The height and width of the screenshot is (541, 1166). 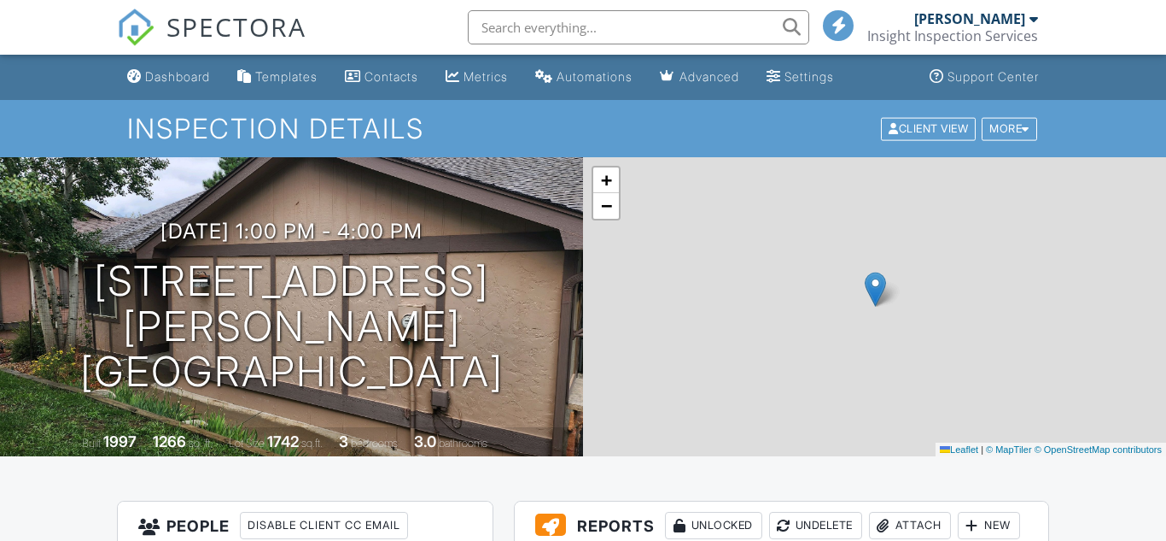 I want to click on span: bathrooms, so click(x=463, y=442).